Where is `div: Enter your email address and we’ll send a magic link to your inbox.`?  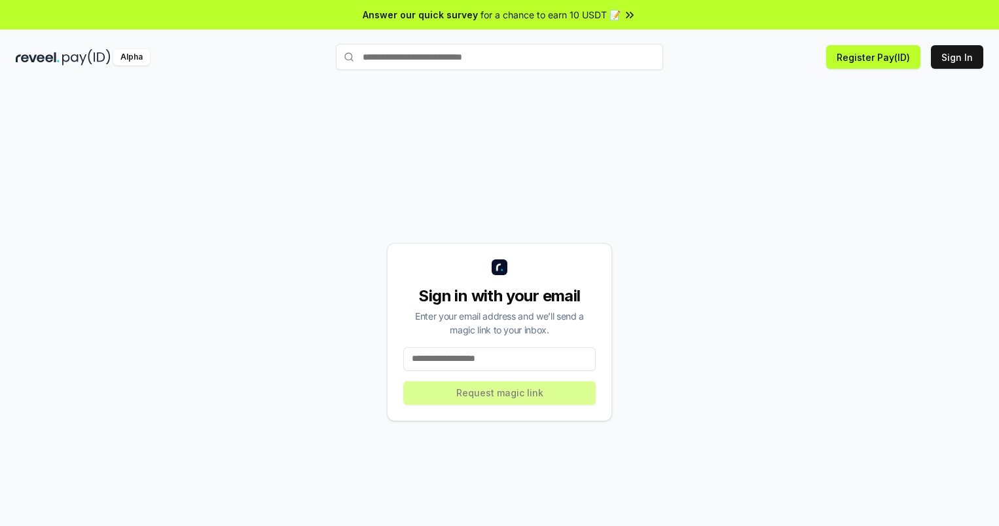
div: Enter your email address and we’ll send a magic link to your inbox. is located at coordinates (500, 323).